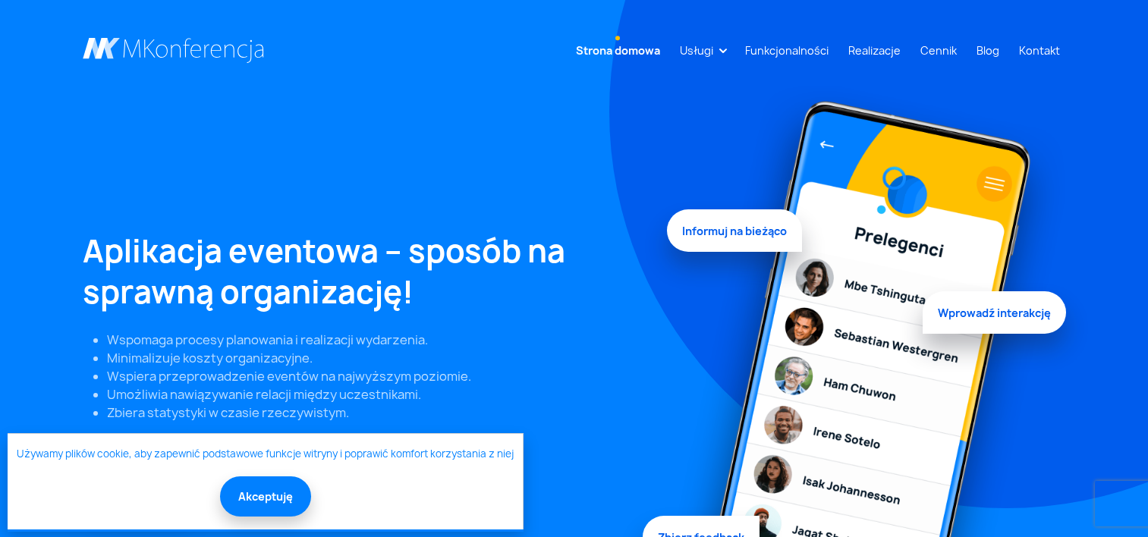 Image resolution: width=1148 pixels, height=537 pixels. What do you see at coordinates (378, 358) in the screenshot?
I see `li: Minimalizuje koszty organizacyjne.` at bounding box center [378, 358].